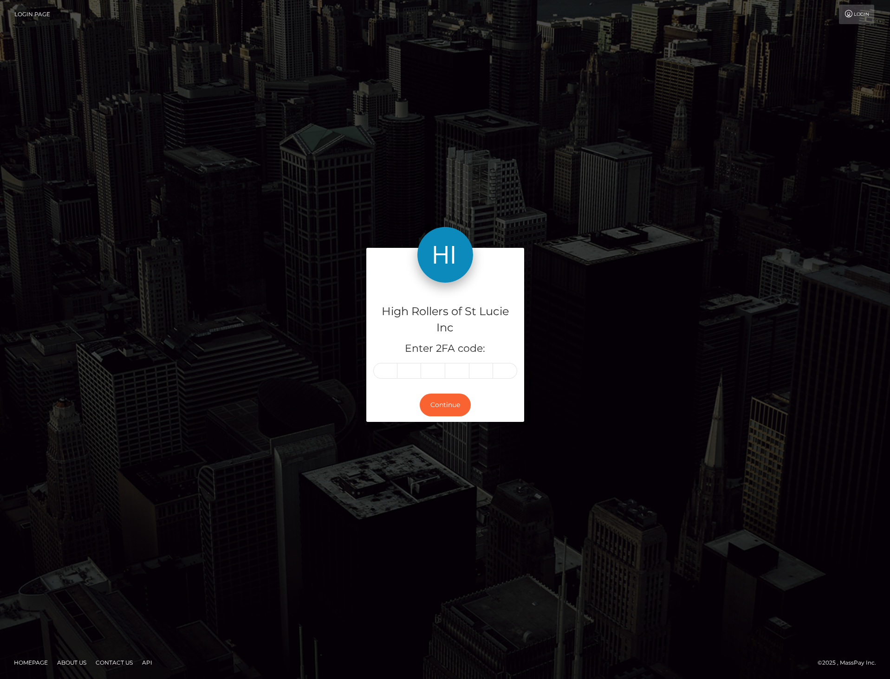 The height and width of the screenshot is (679, 890). I want to click on a: Login, so click(857, 14).